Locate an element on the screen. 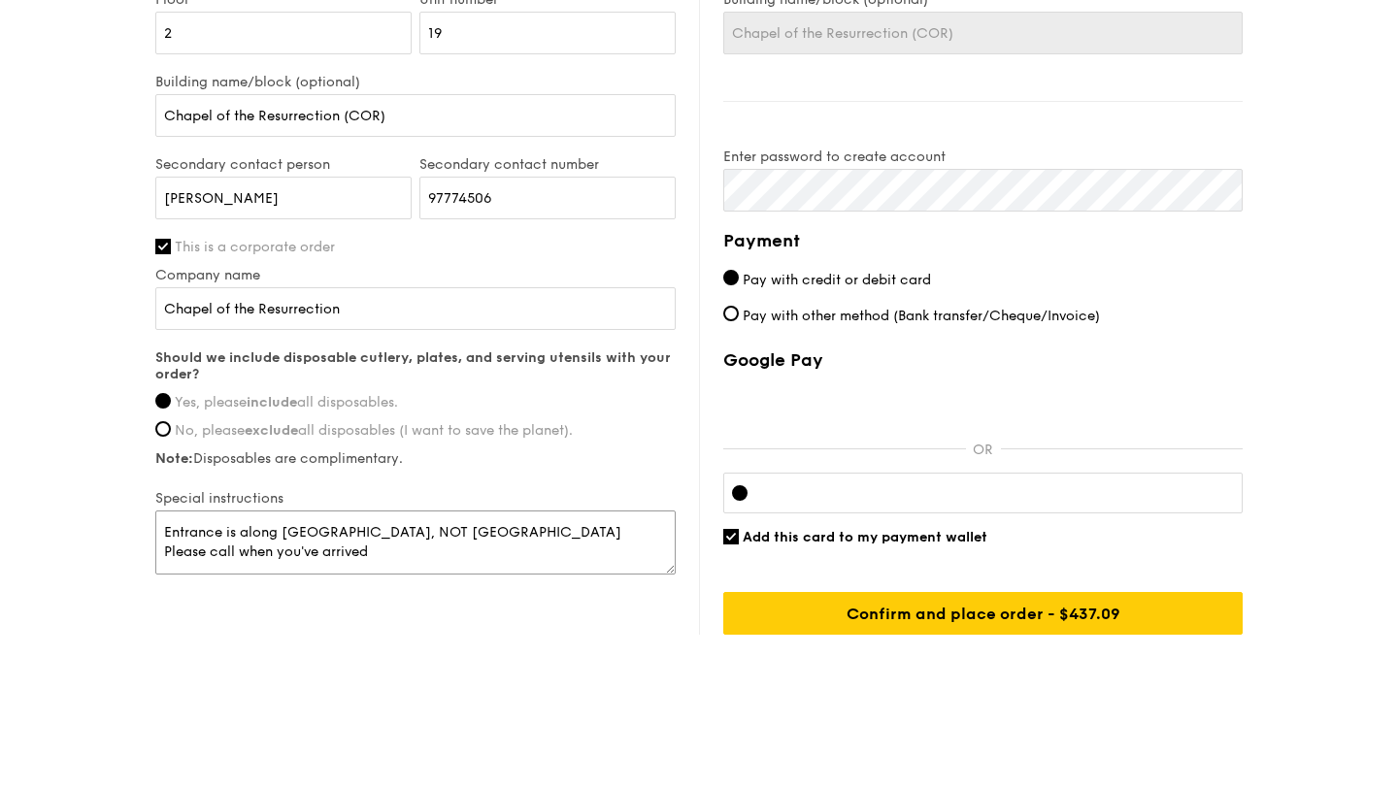 This screenshot has width=1398, height=788. label: Google Pay is located at coordinates (983, 360).